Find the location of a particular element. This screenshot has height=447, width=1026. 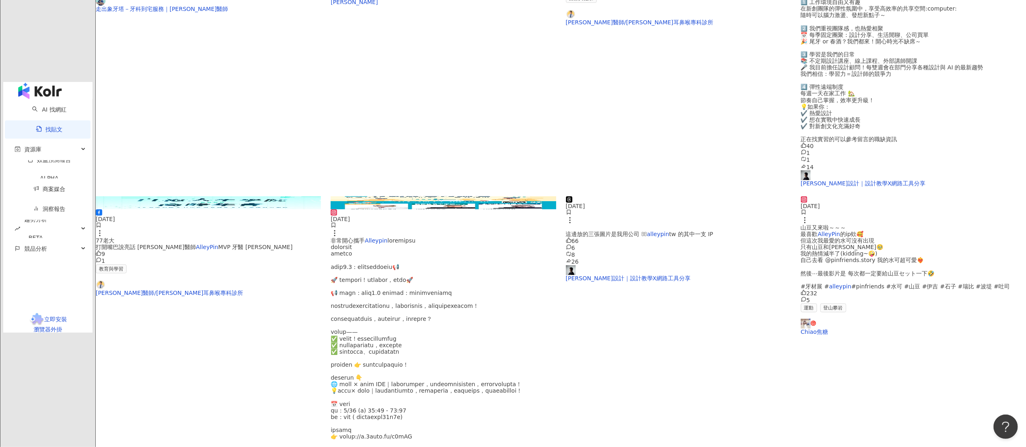

span: 運動 is located at coordinates (809, 308).